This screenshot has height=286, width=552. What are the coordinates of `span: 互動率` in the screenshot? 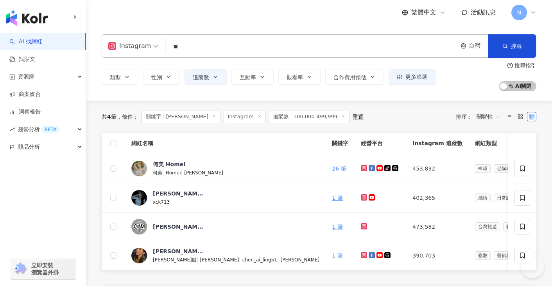 It's located at (248, 77).